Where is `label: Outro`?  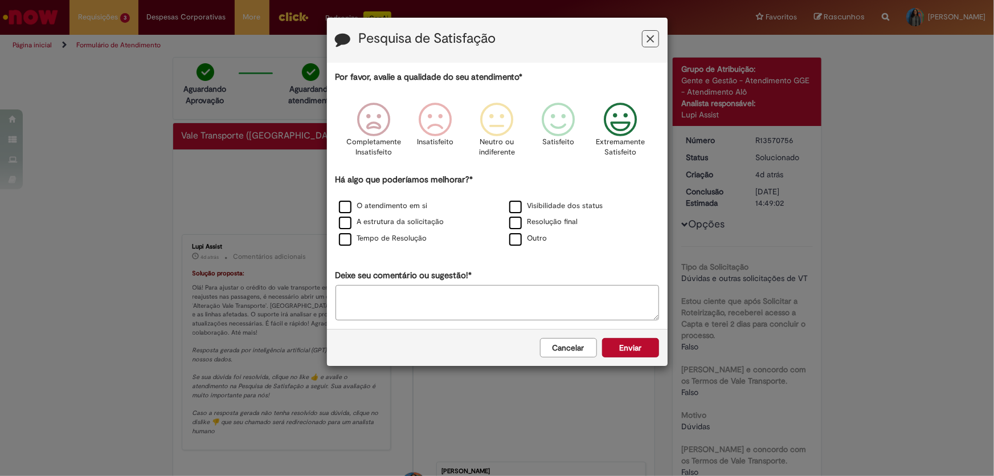 label: Outro is located at coordinates (528, 238).